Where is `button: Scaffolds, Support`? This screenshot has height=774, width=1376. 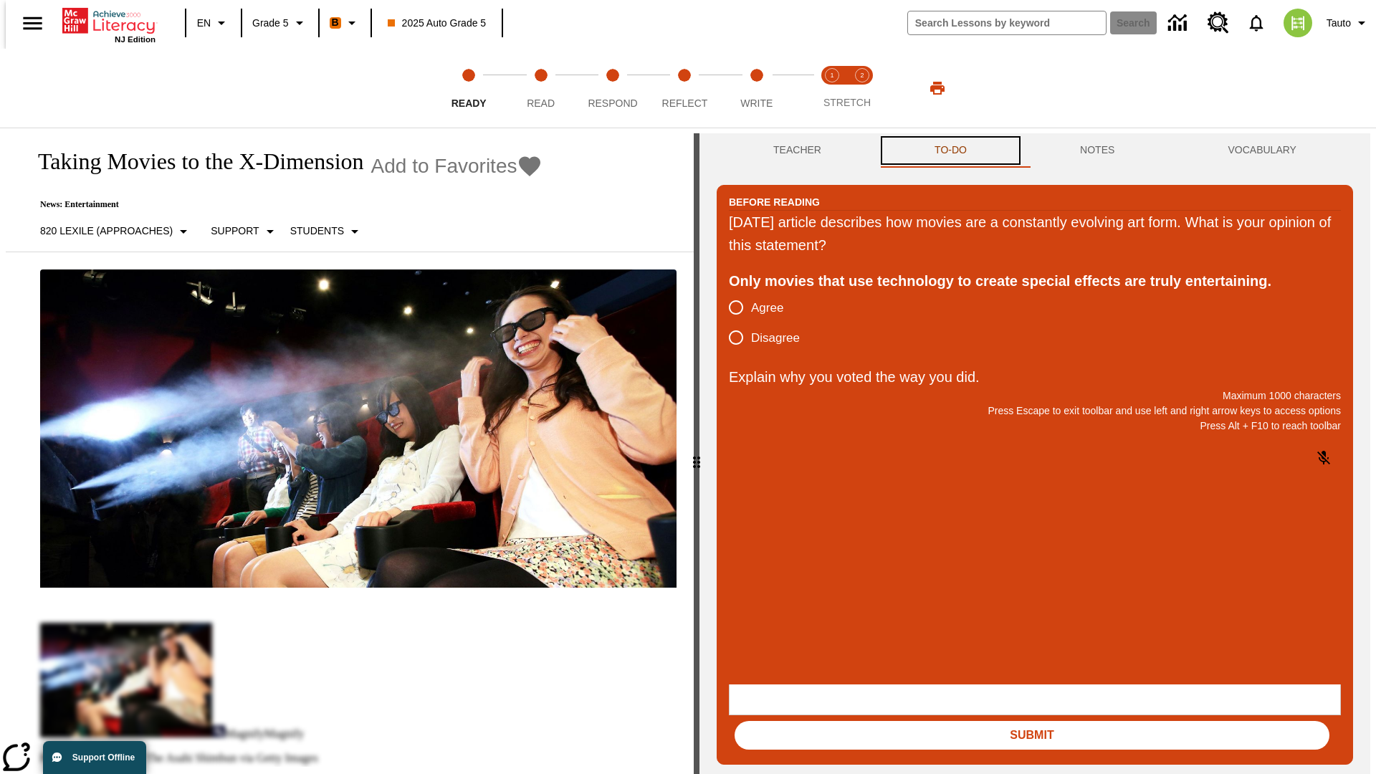
button: Scaffolds, Support is located at coordinates (244, 232).